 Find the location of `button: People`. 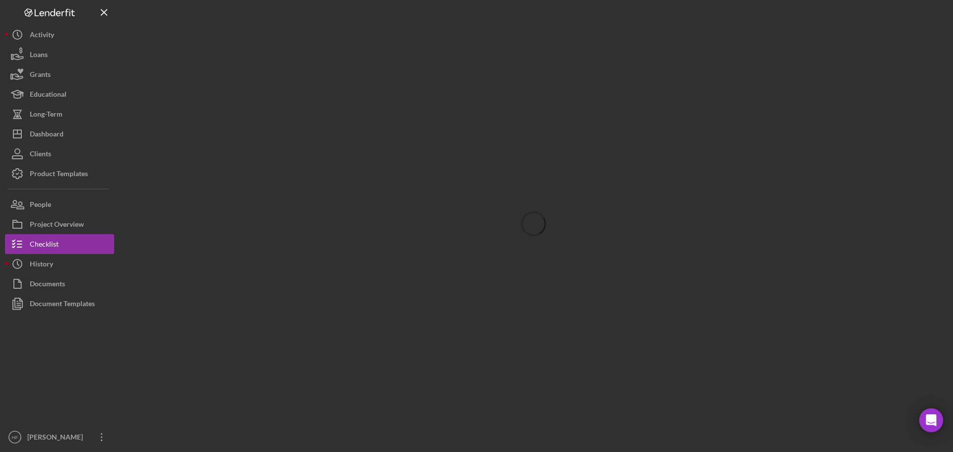

button: People is located at coordinates (60, 204).